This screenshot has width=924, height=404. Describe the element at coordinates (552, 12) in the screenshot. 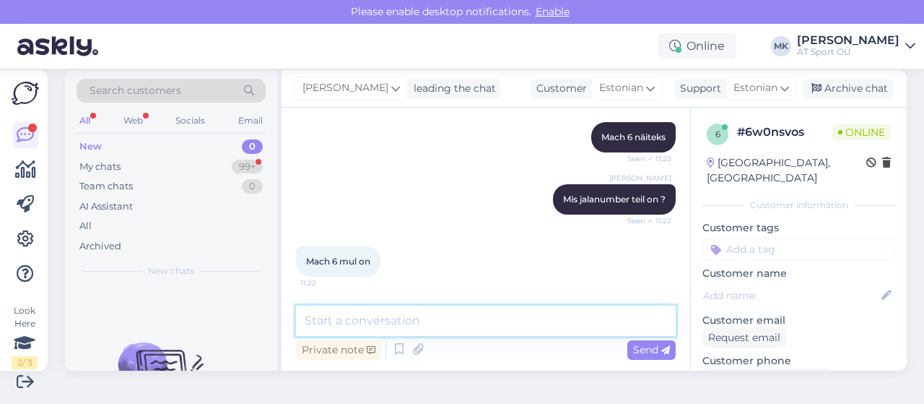

I see `span: Enable` at that location.